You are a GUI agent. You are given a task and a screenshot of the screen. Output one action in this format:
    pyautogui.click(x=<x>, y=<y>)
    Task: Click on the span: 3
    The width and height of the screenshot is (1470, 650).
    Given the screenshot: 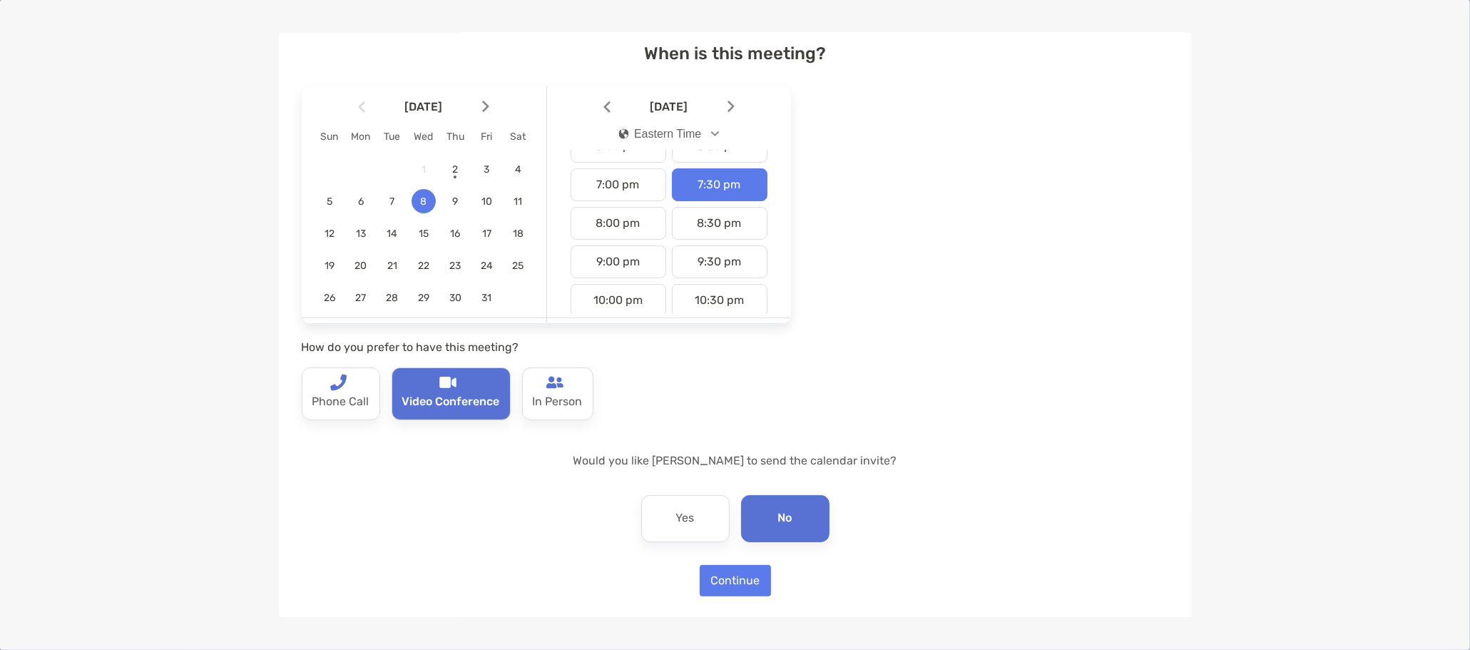 What is the action you would take?
    pyautogui.click(x=486, y=169)
    